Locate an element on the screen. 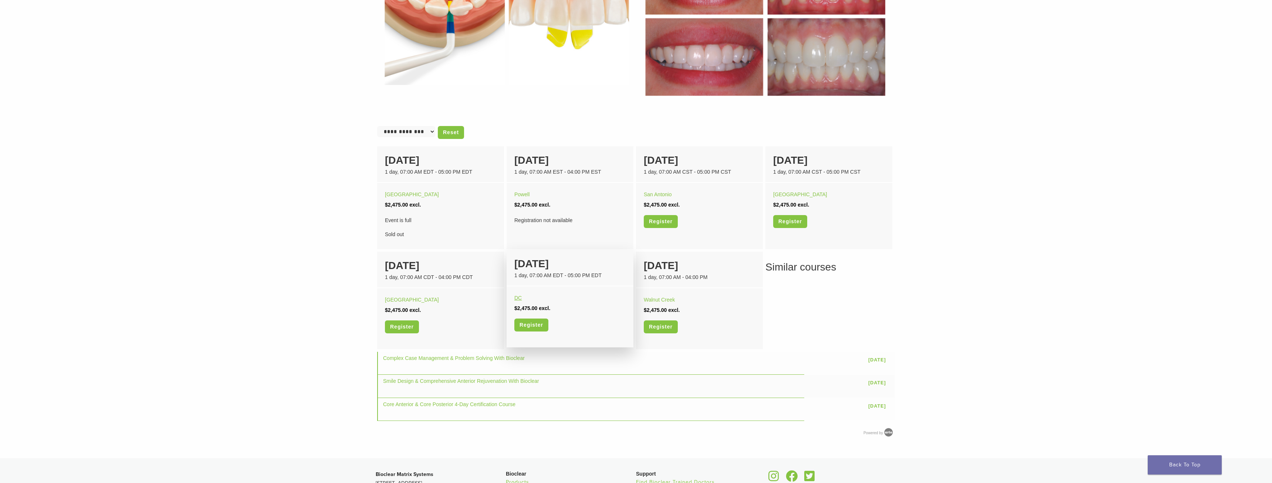 This screenshot has width=1272, height=483. a: Back To Top is located at coordinates (1185, 465).